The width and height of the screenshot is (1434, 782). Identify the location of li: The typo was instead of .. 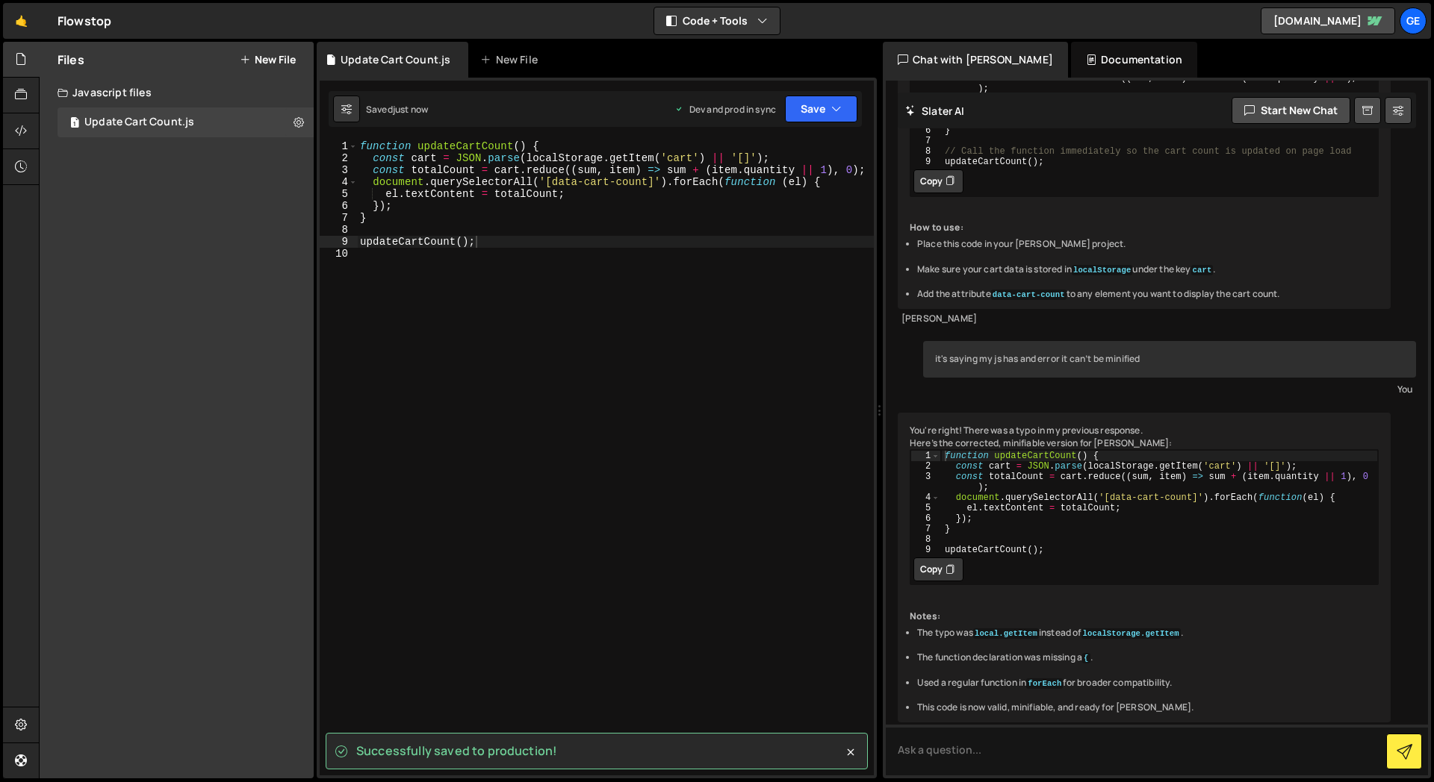
(1148, 633).